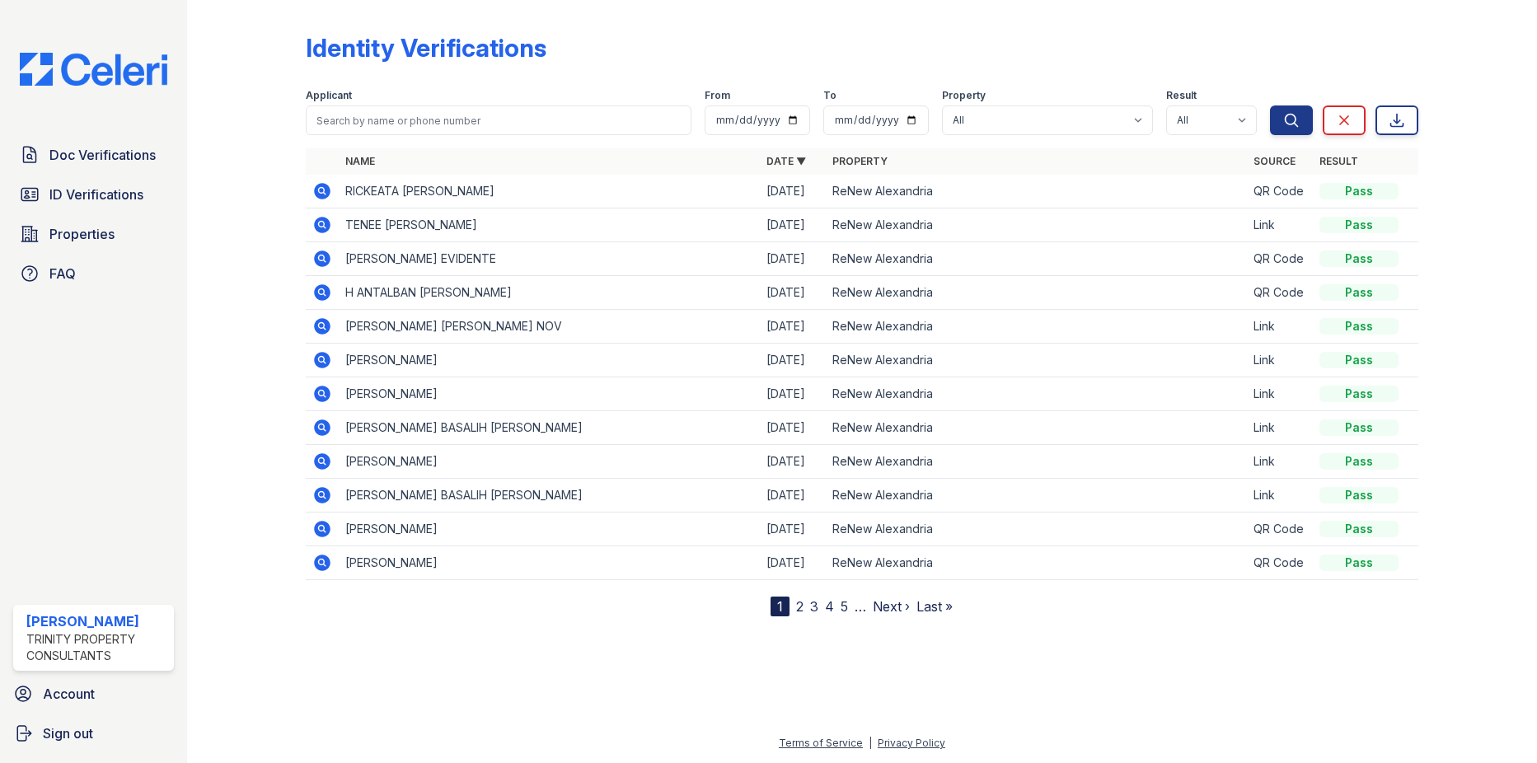 The width and height of the screenshot is (1537, 763). What do you see at coordinates (93, 194) in the screenshot?
I see `a: ID Verifications` at bounding box center [93, 194].